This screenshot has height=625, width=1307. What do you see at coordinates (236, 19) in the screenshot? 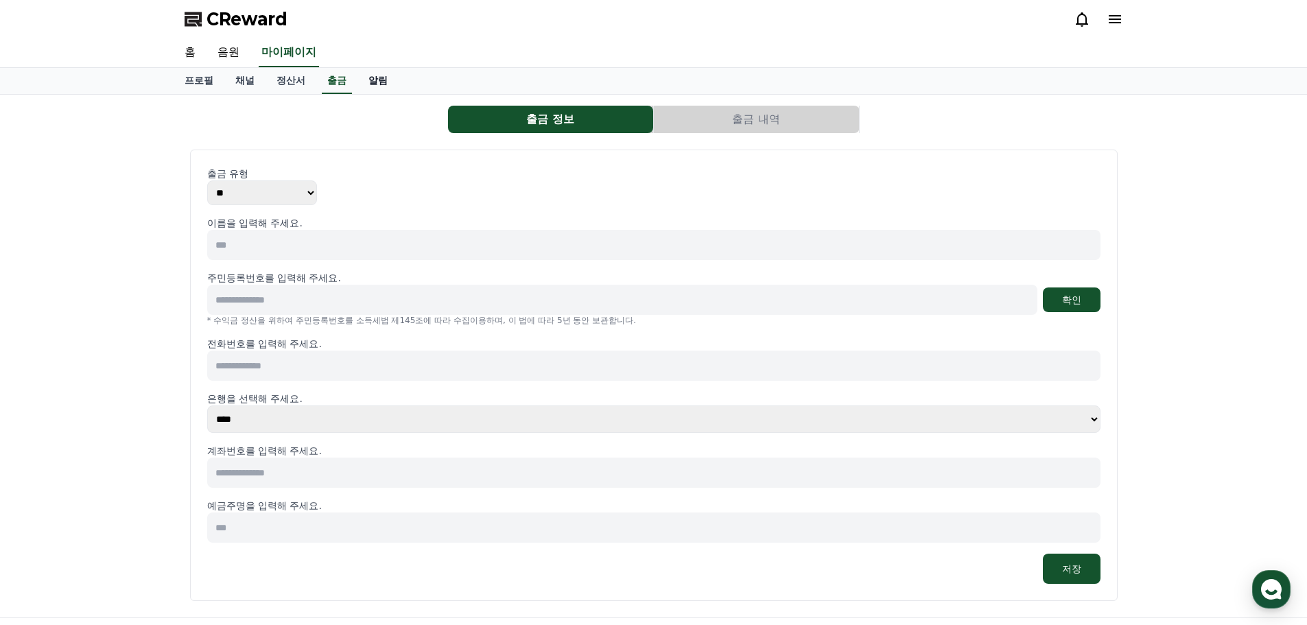
I see `a: CReward` at bounding box center [236, 19].